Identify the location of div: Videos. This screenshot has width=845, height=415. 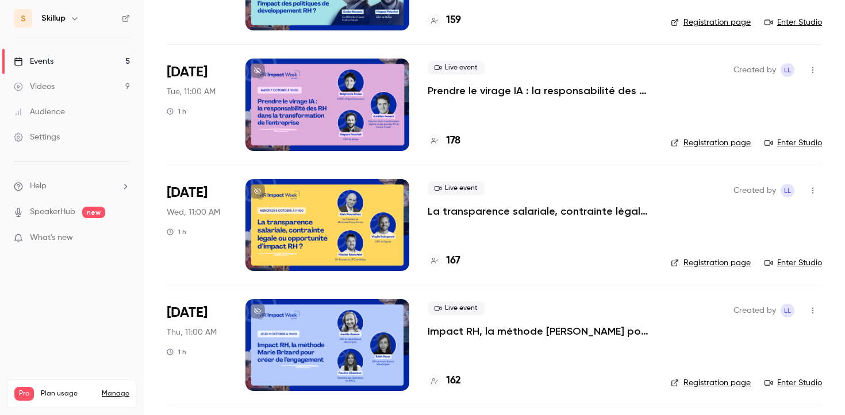
(34, 87).